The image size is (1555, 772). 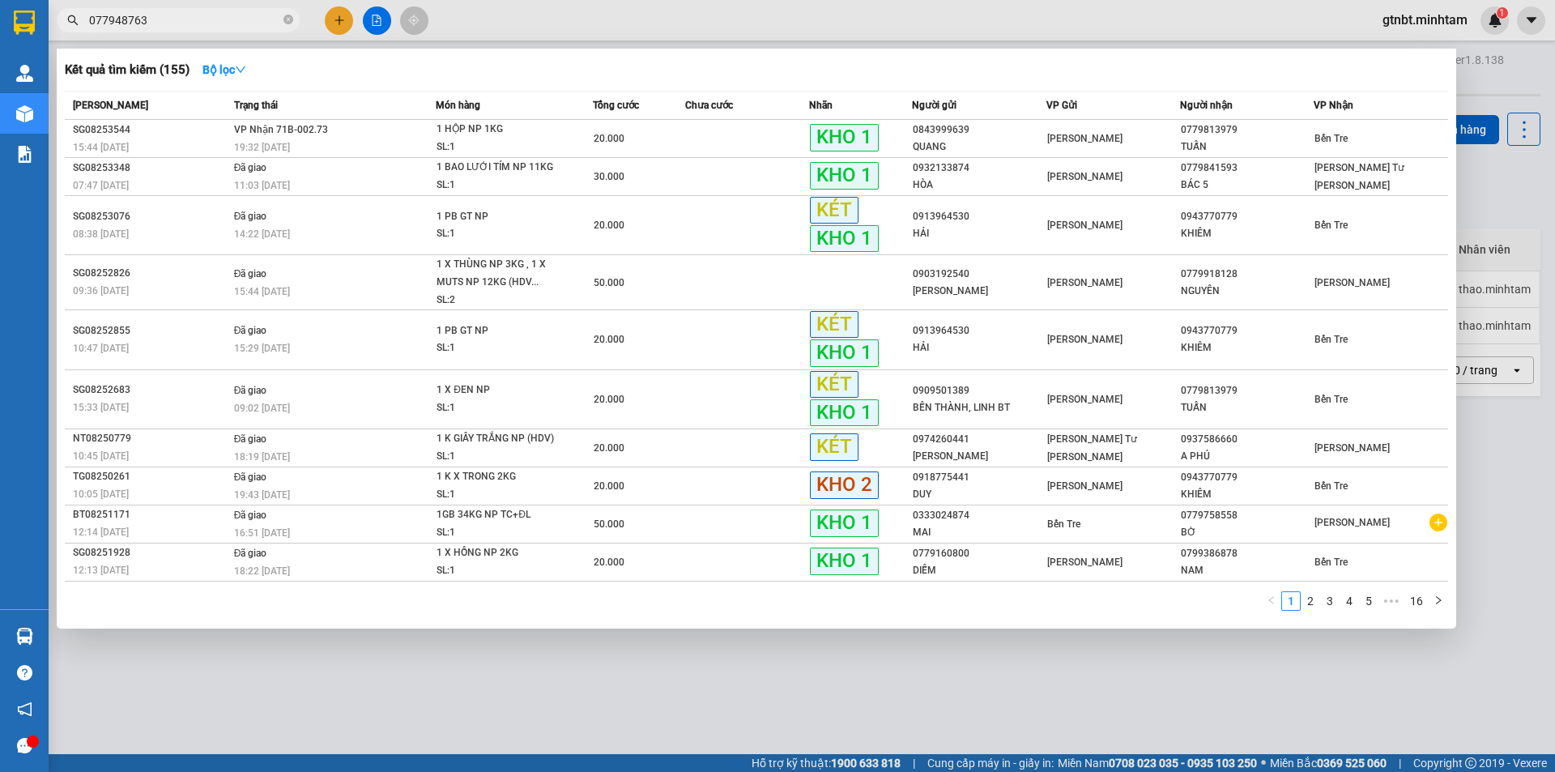 I want to click on span: Món hàng, so click(x=457, y=105).